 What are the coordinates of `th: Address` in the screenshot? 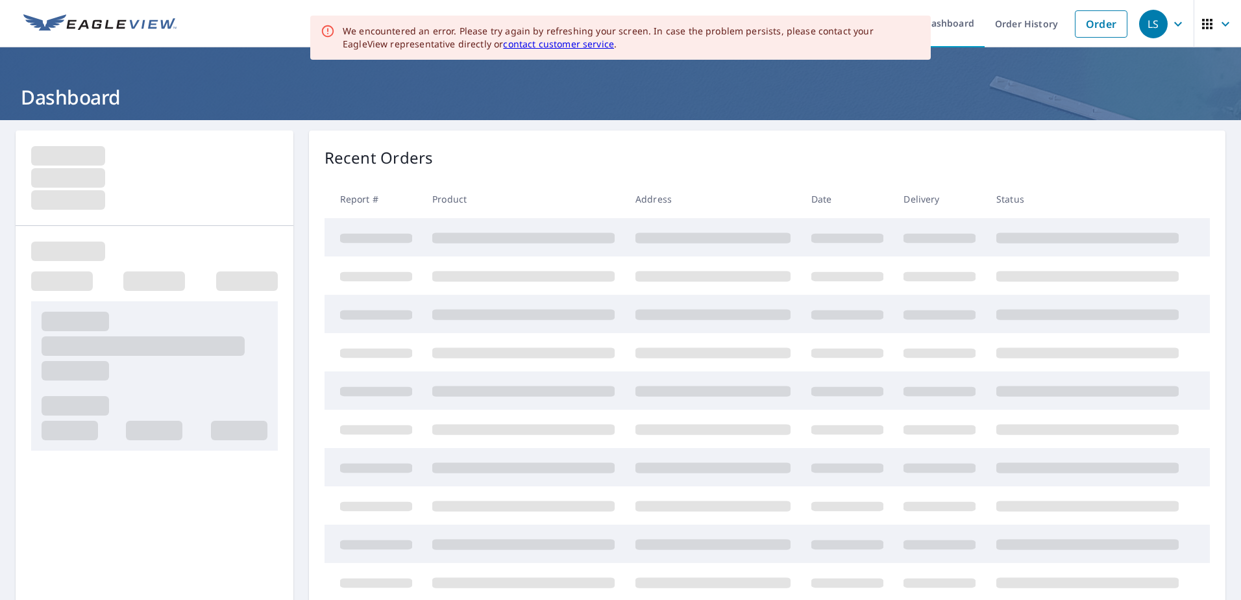 It's located at (713, 199).